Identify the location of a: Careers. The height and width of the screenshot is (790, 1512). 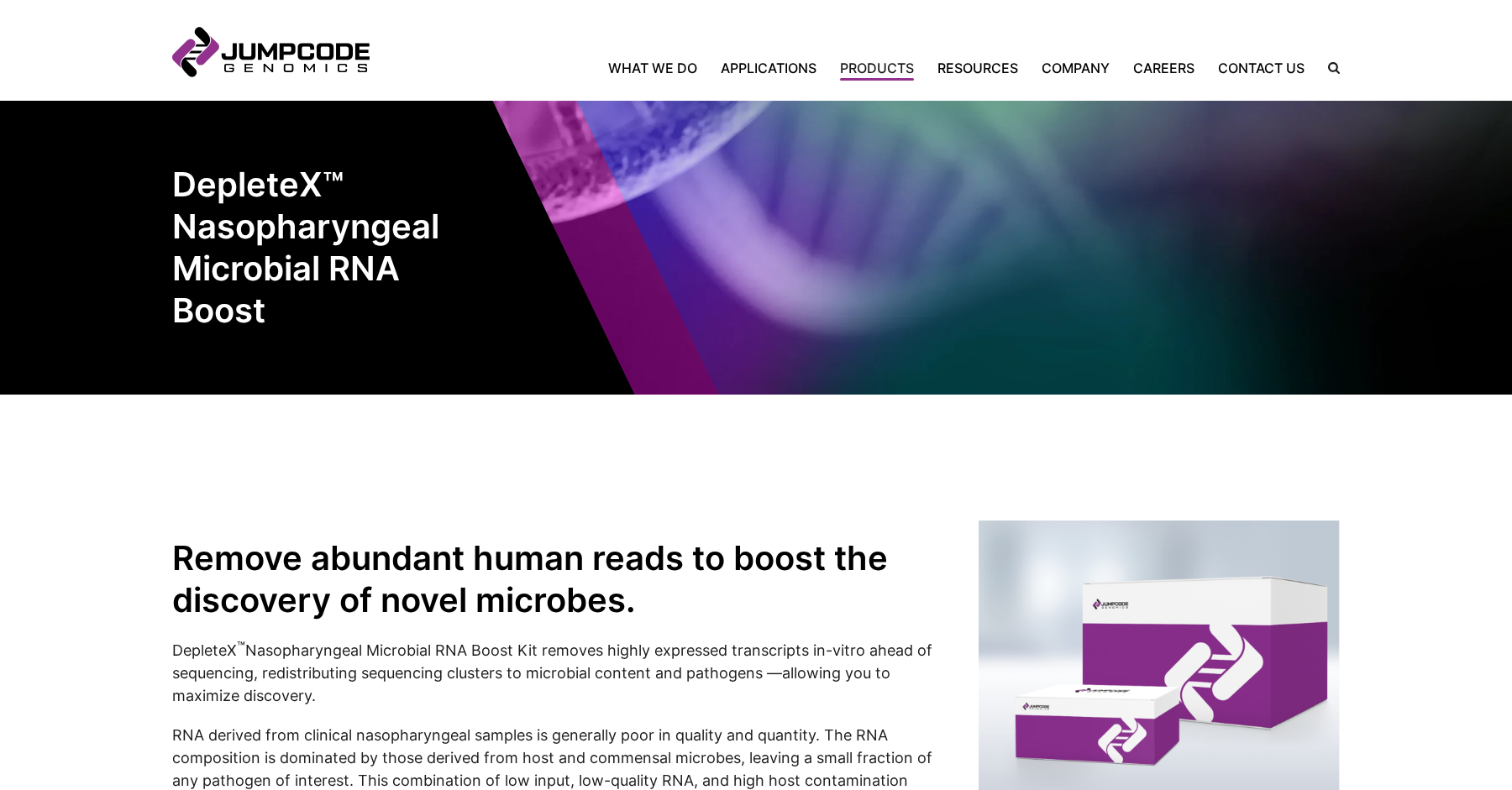
(1163, 68).